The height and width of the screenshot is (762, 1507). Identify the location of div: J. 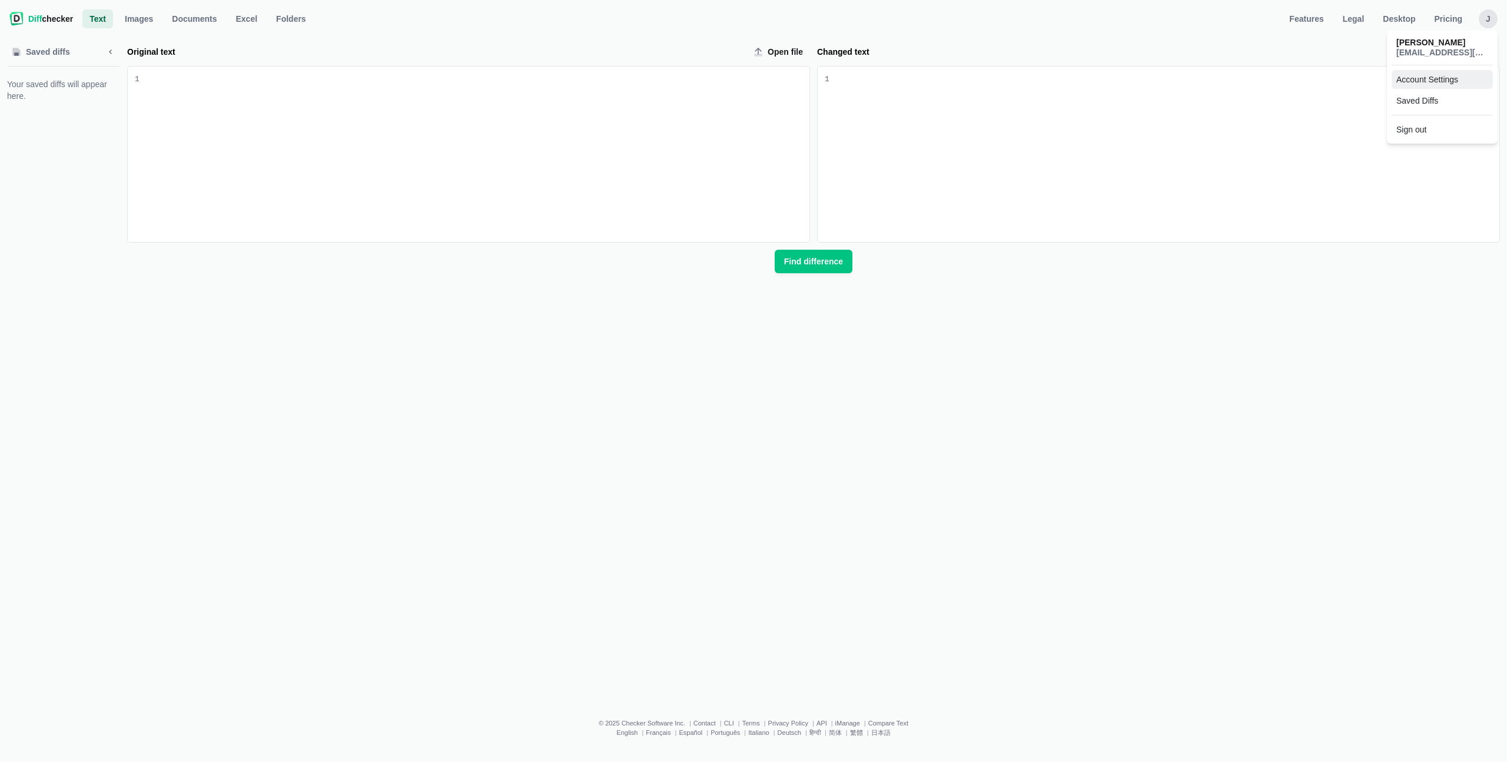
(1488, 19).